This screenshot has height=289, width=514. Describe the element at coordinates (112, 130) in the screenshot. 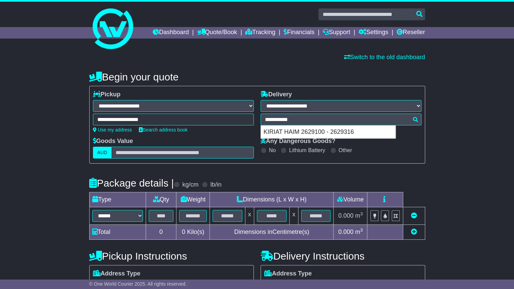

I see `a: Use my address` at that location.